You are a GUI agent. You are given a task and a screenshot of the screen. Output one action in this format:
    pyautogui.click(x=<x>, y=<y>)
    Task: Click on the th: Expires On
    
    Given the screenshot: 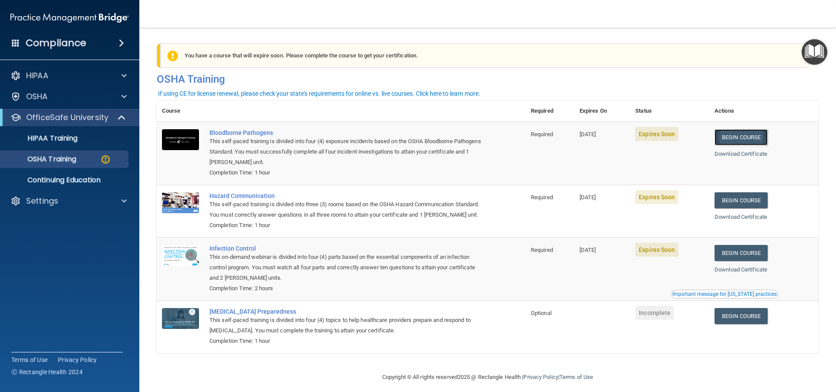 What is the action you would take?
    pyautogui.click(x=602, y=111)
    